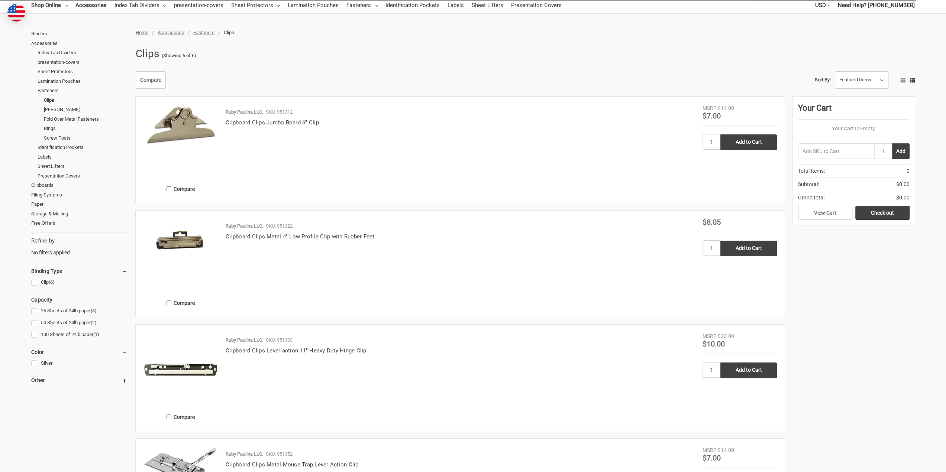 This screenshot has width=946, height=472. Describe the element at coordinates (79, 380) in the screenshot. I see `h5: Other` at that location.